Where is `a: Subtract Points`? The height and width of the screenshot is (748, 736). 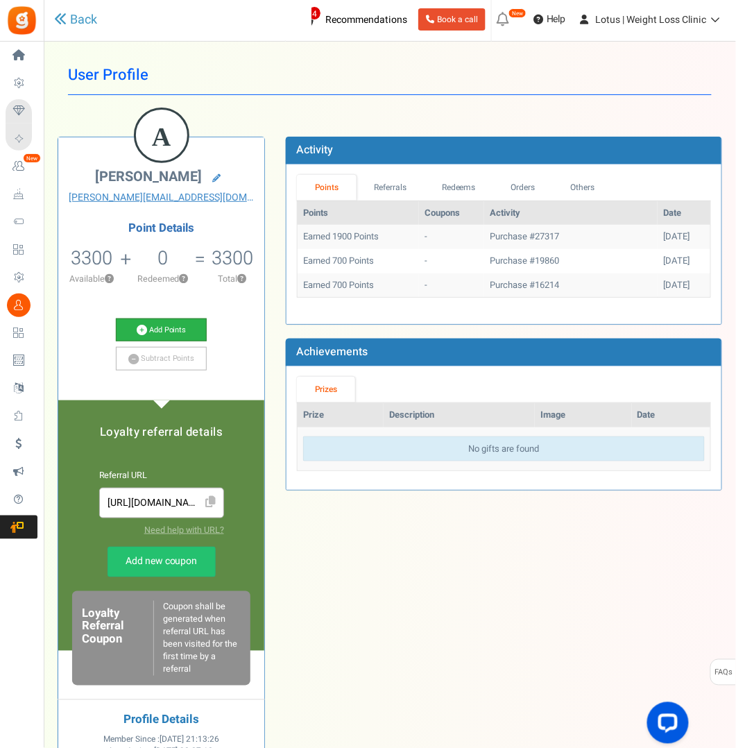 a: Subtract Points is located at coordinates (161, 359).